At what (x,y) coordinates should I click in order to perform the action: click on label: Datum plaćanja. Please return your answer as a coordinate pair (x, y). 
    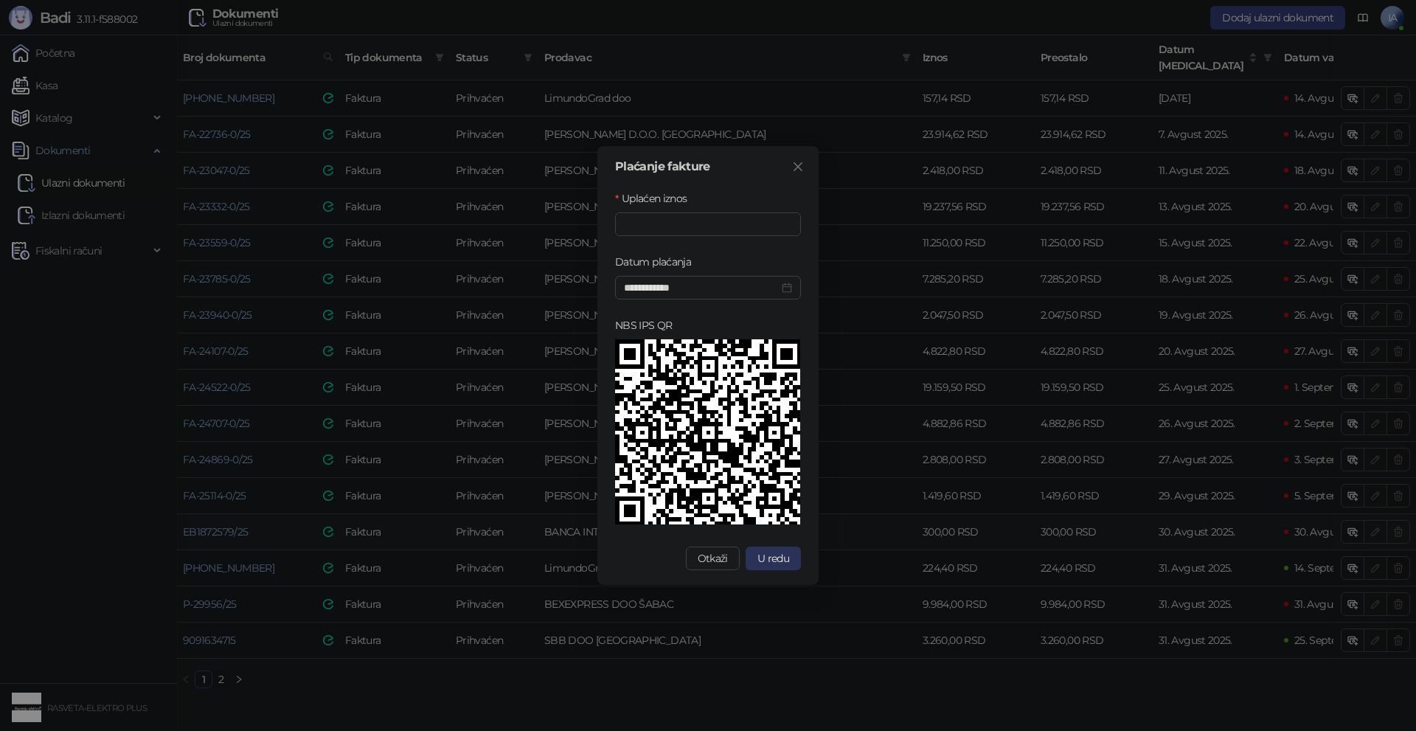
    Looking at the image, I should click on (657, 262).